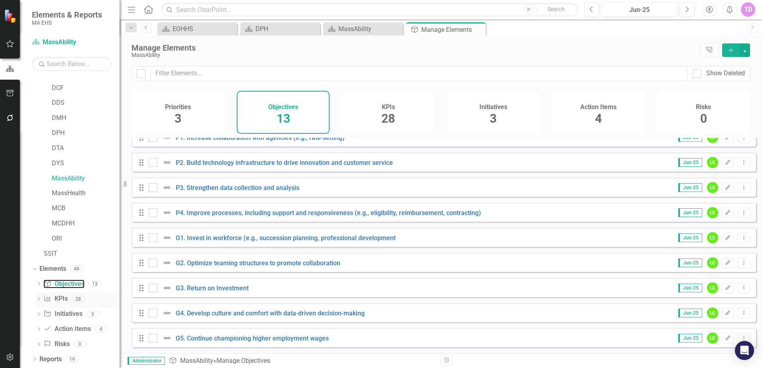 The image size is (762, 368). Describe the element at coordinates (78, 299) in the screenshot. I see `div: 28` at that location.